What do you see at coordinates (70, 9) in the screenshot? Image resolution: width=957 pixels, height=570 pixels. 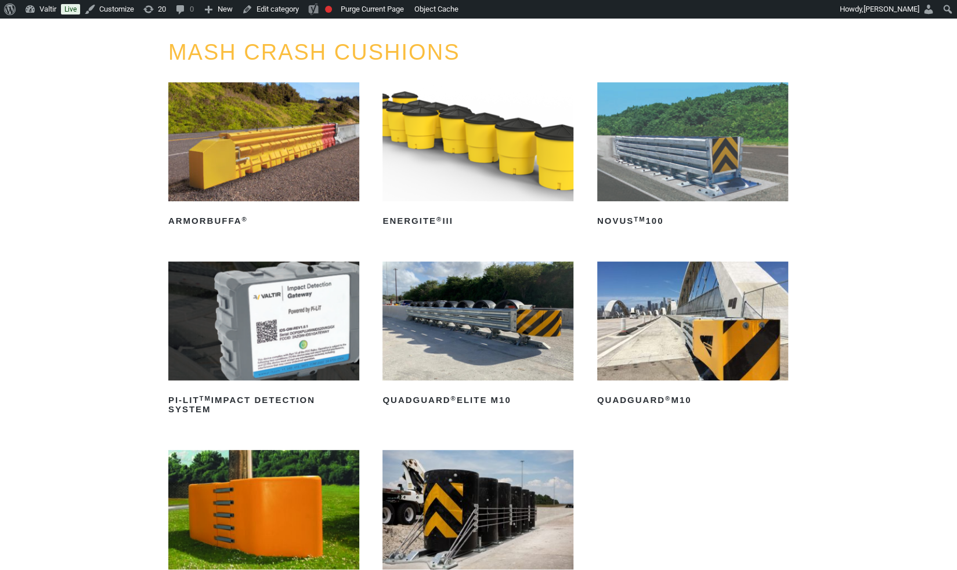 I see `a: Live` at bounding box center [70, 9].